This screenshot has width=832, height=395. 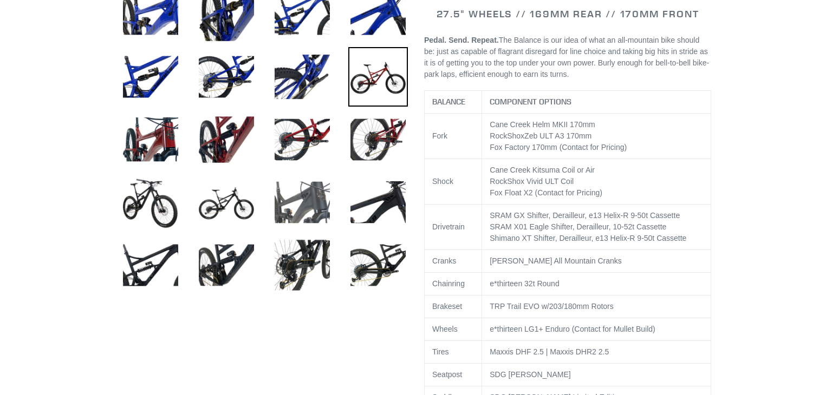 I want to click on td: Fork, so click(x=453, y=137).